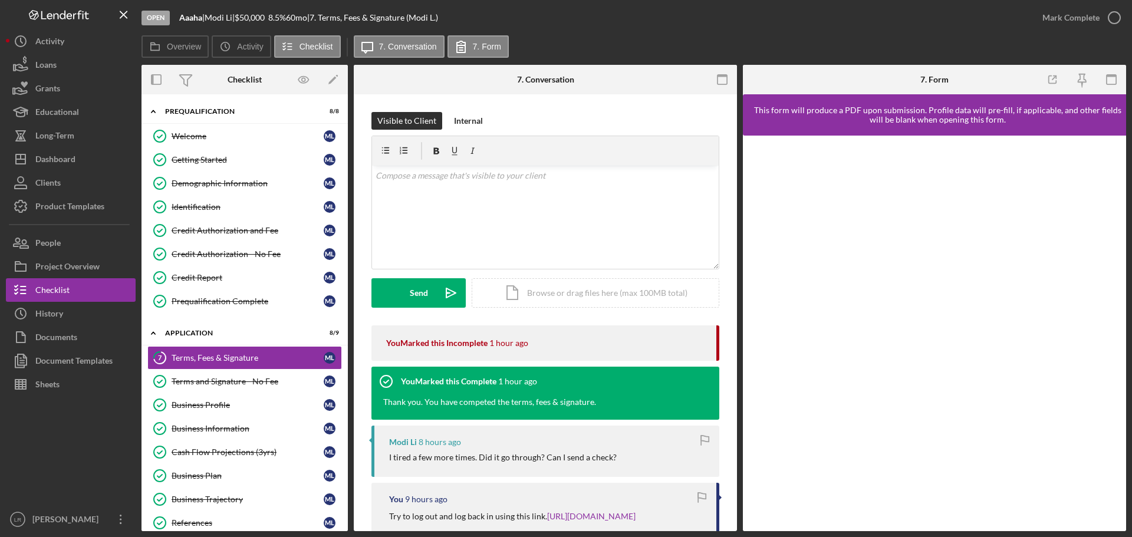 The width and height of the screenshot is (1132, 537). What do you see at coordinates (55, 160) in the screenshot?
I see `div: Dashboard` at bounding box center [55, 160].